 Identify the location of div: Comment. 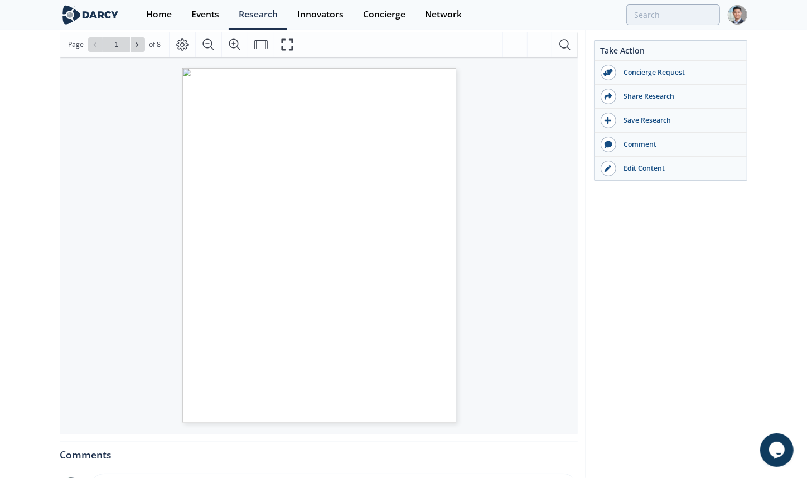
(678, 144).